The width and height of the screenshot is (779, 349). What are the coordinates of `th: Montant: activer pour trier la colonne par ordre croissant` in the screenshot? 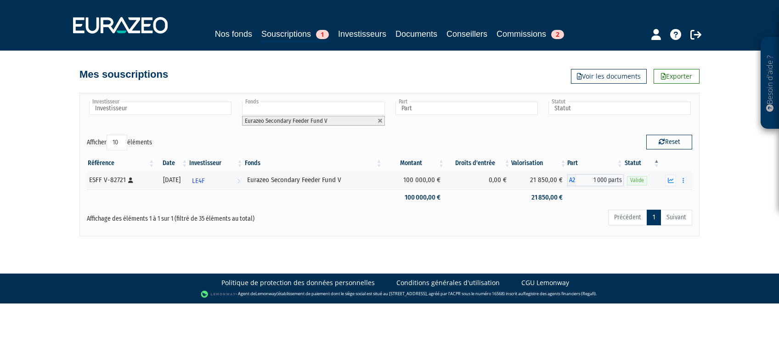 It's located at (414, 163).